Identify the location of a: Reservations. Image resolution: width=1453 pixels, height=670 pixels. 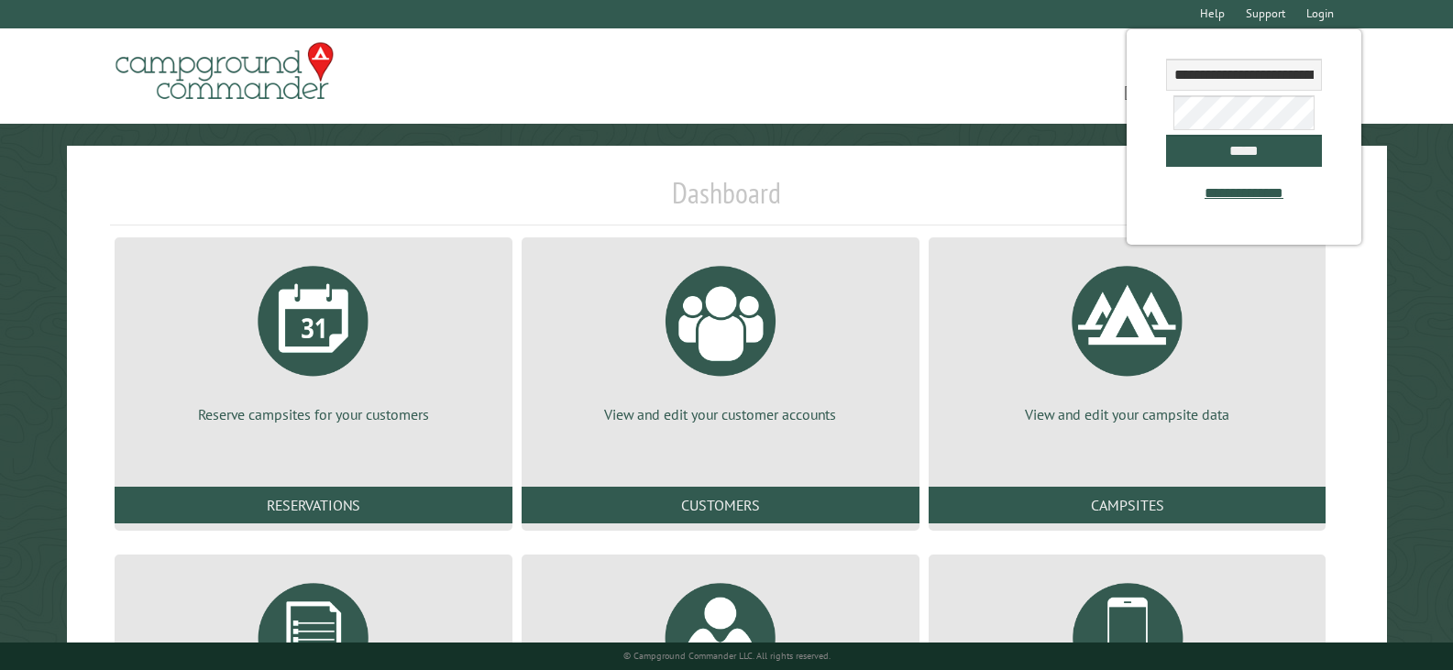
(313, 505).